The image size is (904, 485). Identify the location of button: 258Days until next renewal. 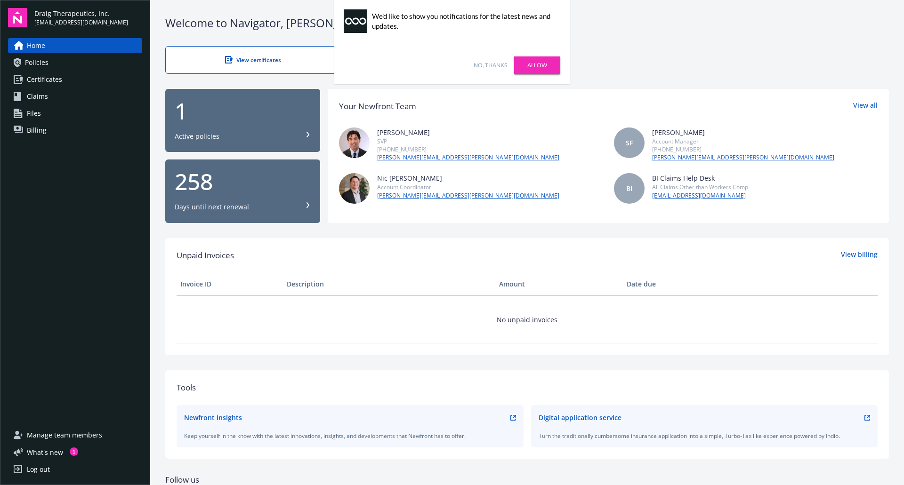
(242, 191).